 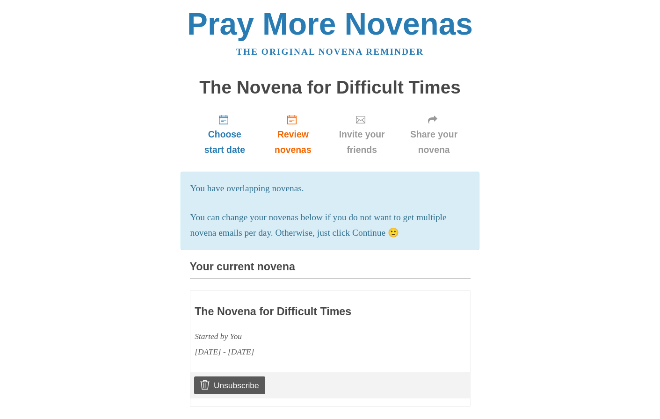 What do you see at coordinates (303, 312) in the screenshot?
I see `h3: The Novena for Difficult Times` at bounding box center [303, 312].